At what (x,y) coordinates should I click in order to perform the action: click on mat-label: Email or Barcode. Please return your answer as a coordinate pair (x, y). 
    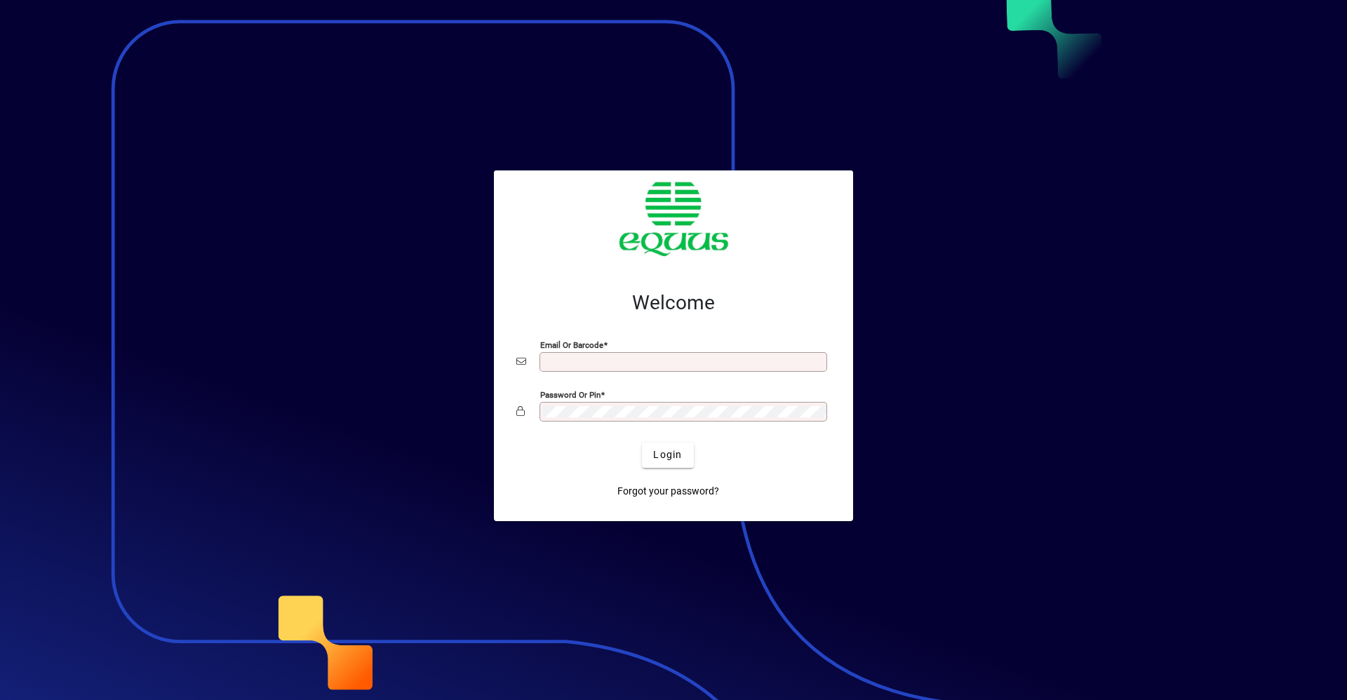
    Looking at the image, I should click on (572, 345).